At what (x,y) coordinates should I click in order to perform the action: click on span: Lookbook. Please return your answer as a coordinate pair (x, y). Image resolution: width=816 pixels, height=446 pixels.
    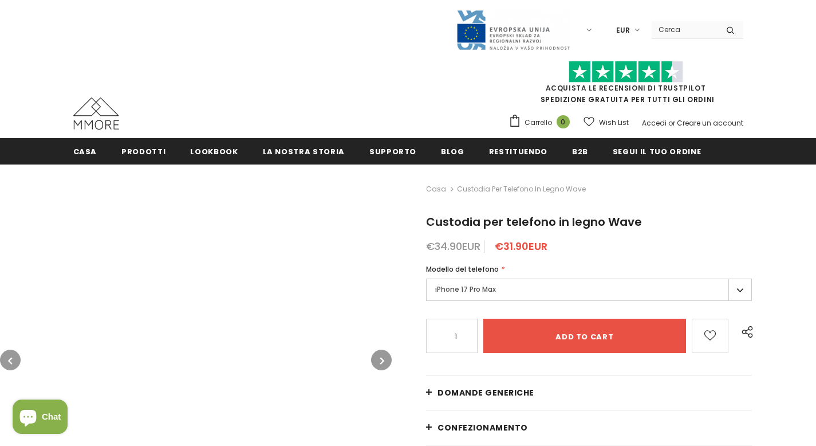
    Looking at the image, I should click on (214, 151).